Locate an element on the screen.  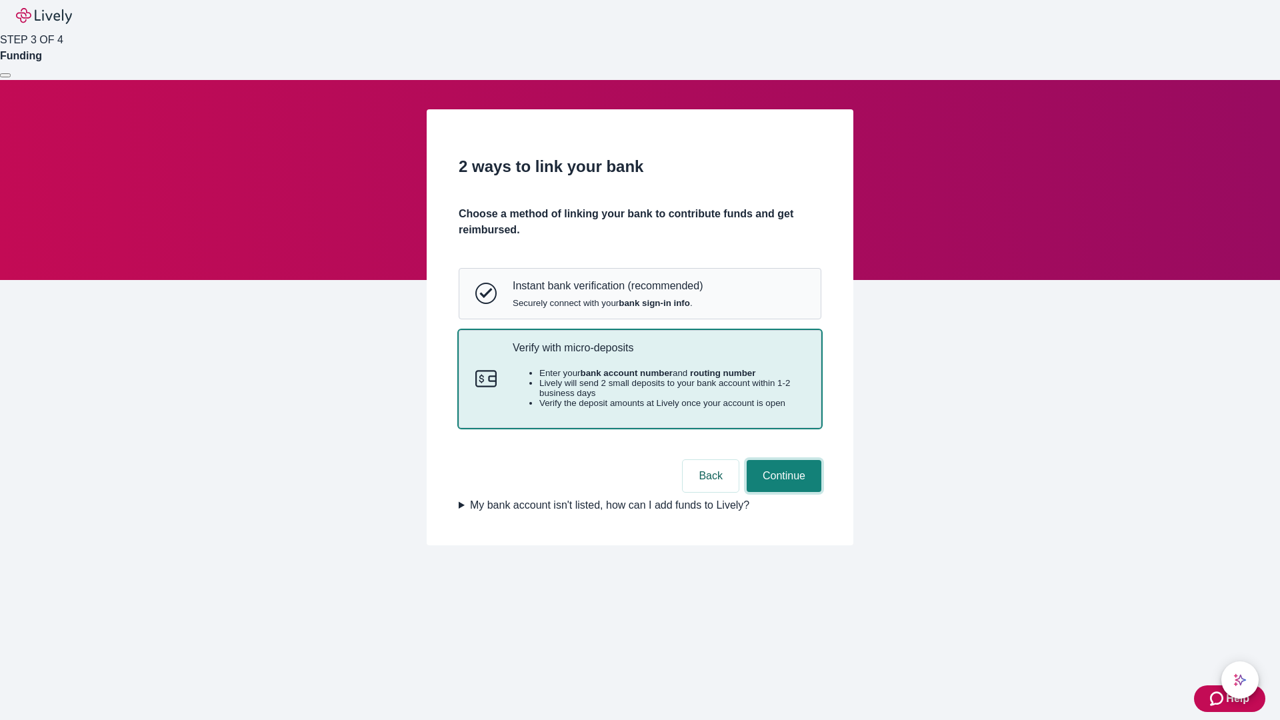
button: Instant bank verificationInstant bank verification (recommended)Securely connect with yourbank si... is located at coordinates (640, 293).